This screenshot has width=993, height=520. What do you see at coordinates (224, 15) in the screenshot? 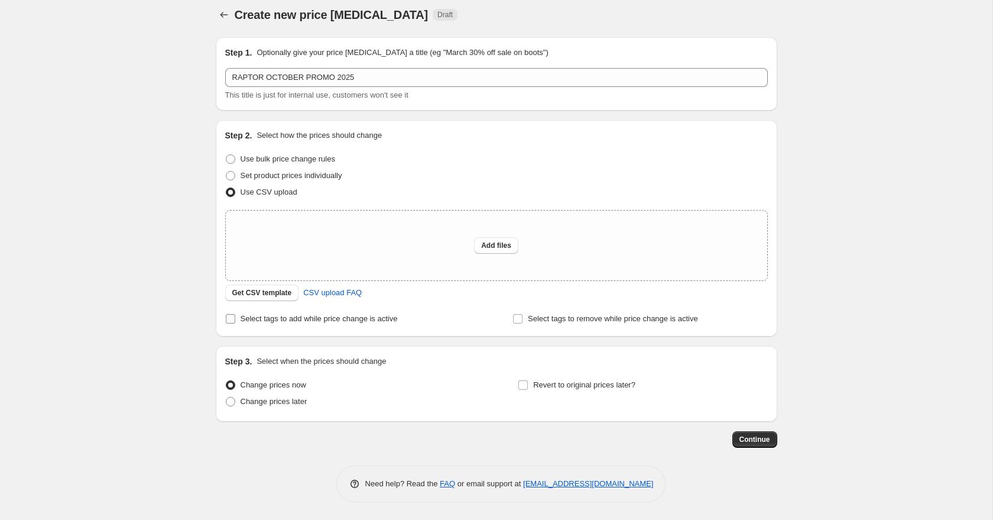
I see `button: Price change jobs` at bounding box center [224, 15].